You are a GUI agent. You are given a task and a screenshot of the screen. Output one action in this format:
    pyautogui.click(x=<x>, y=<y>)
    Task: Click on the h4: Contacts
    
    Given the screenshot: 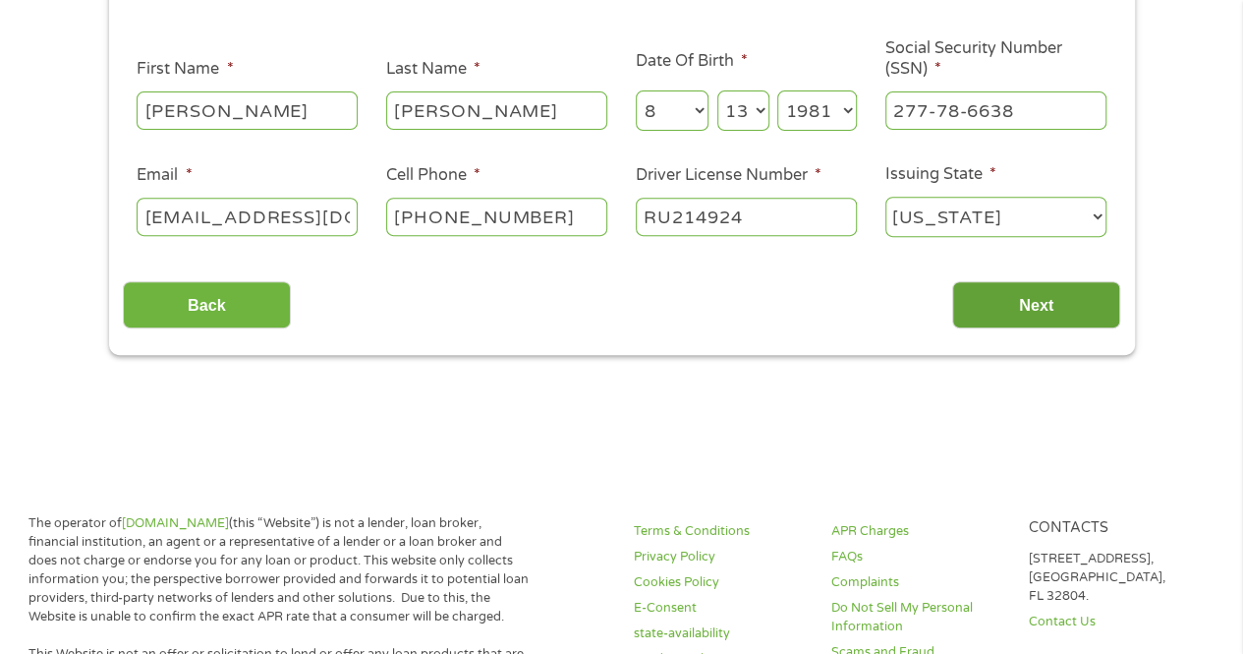 What is the action you would take?
    pyautogui.click(x=1115, y=528)
    